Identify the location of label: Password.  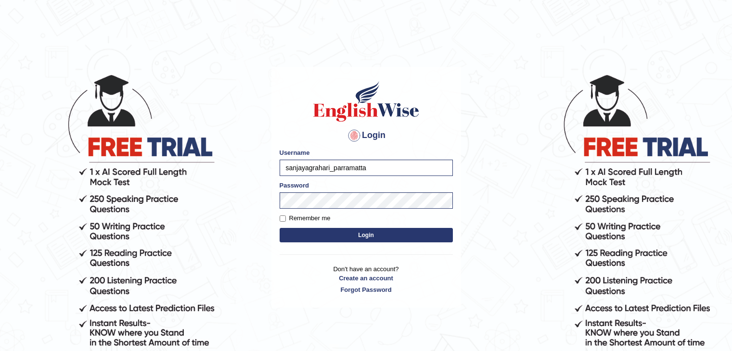
(294, 185).